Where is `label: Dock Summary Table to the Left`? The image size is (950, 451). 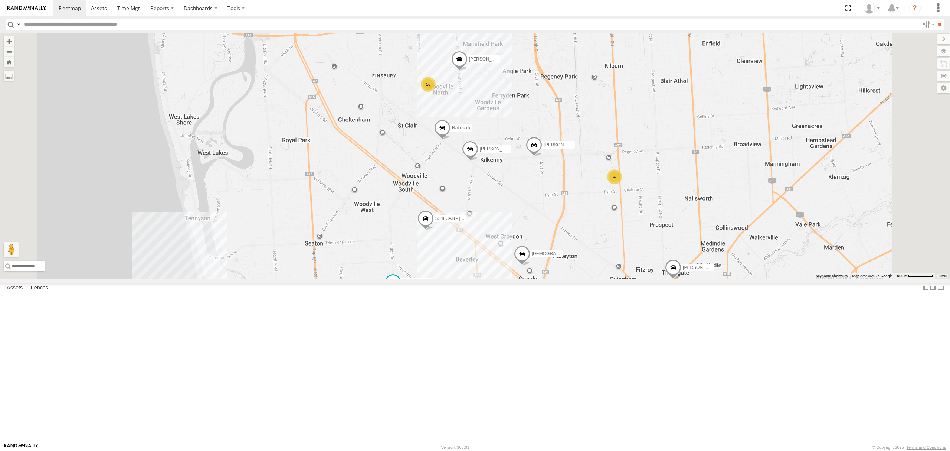 label: Dock Summary Table to the Left is located at coordinates (926, 288).